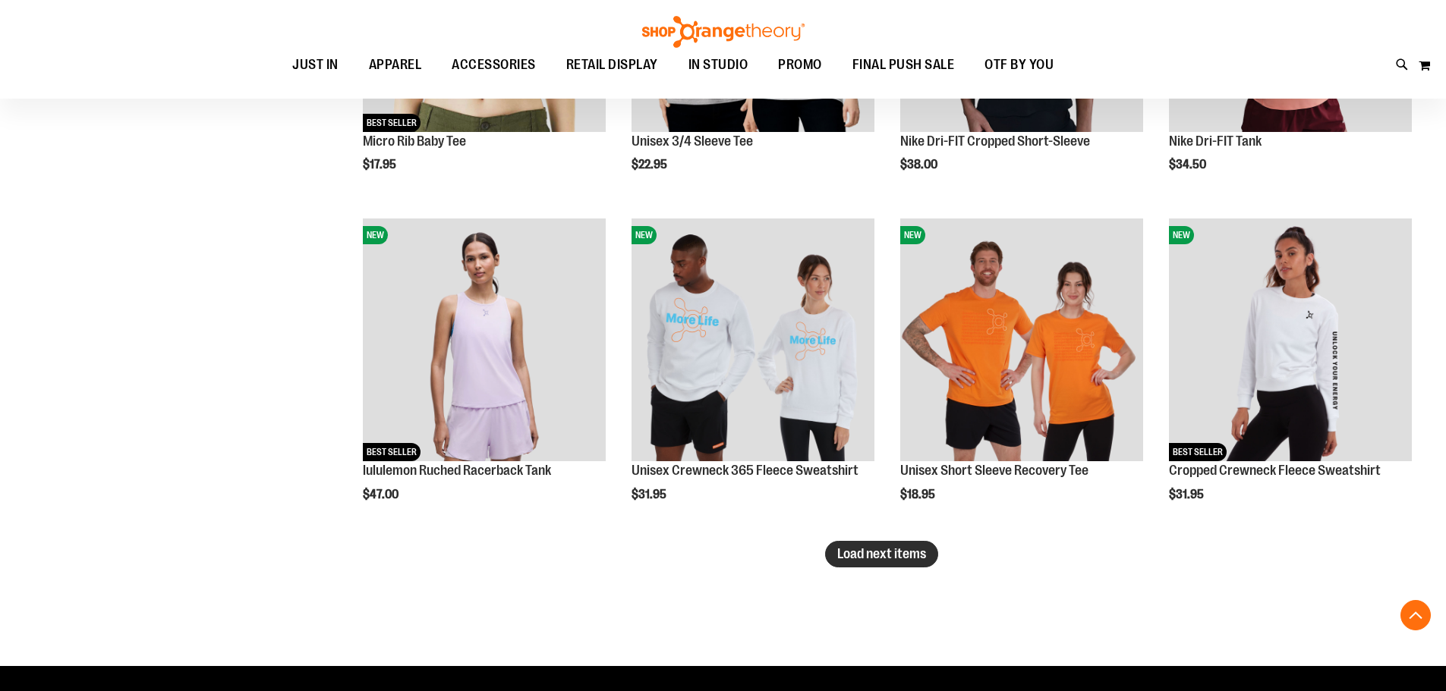 This screenshot has height=691, width=1446. I want to click on a: Cropped Crewneck Fleece SweatshirtNEWBEST SELLER, so click(1290, 341).